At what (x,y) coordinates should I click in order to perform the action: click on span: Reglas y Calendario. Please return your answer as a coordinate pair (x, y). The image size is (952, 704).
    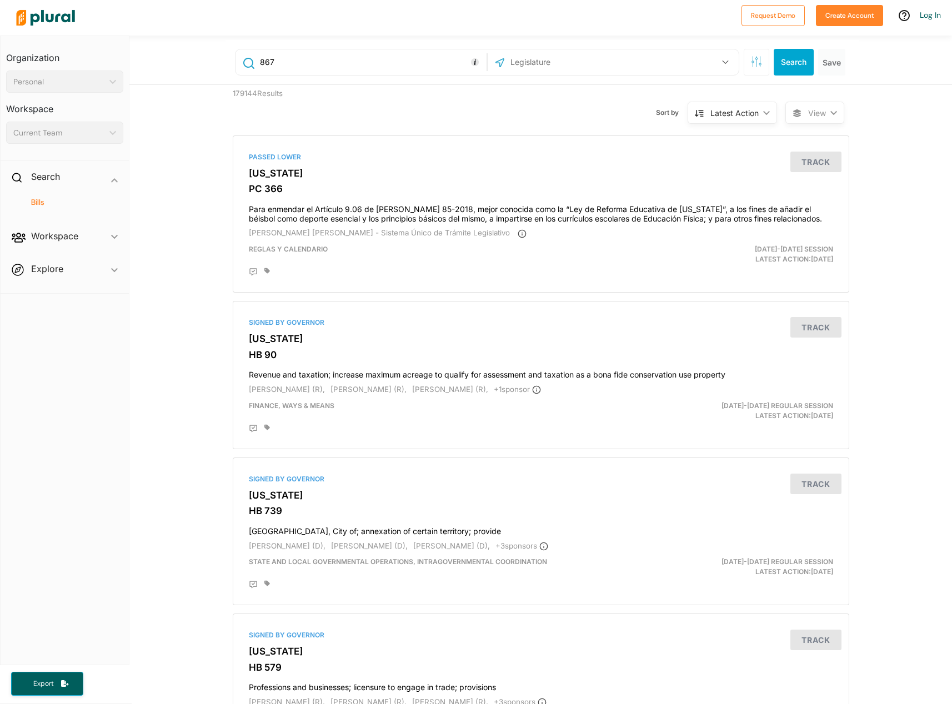
    Looking at the image, I should click on (288, 249).